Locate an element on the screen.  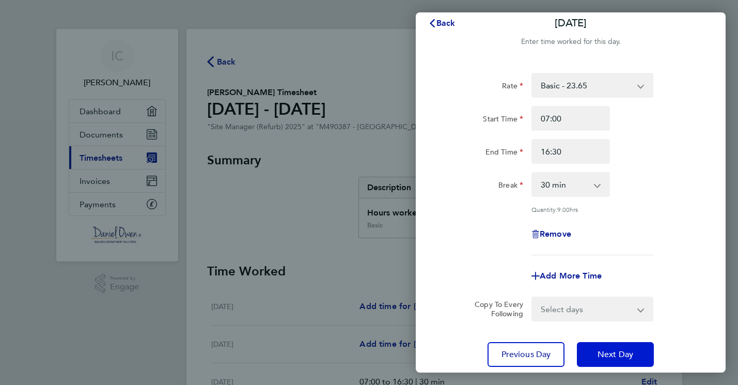
button: Previous Day is located at coordinates (526, 354).